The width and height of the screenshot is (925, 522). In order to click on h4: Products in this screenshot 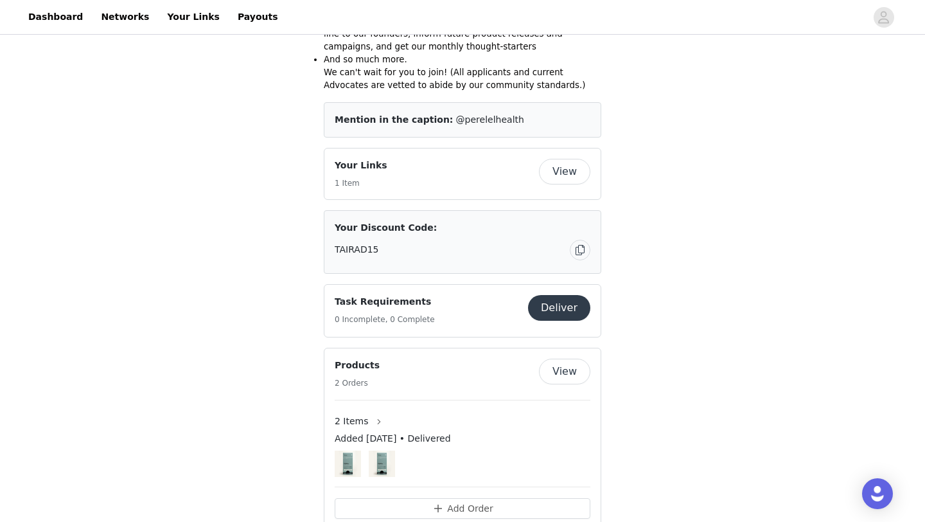, I will do `click(357, 365)`.